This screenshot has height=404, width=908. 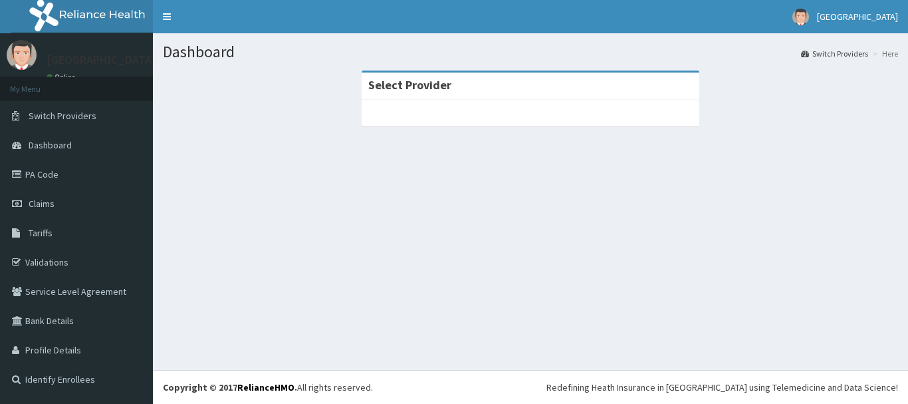 I want to click on h1: Dashboard, so click(x=531, y=52).